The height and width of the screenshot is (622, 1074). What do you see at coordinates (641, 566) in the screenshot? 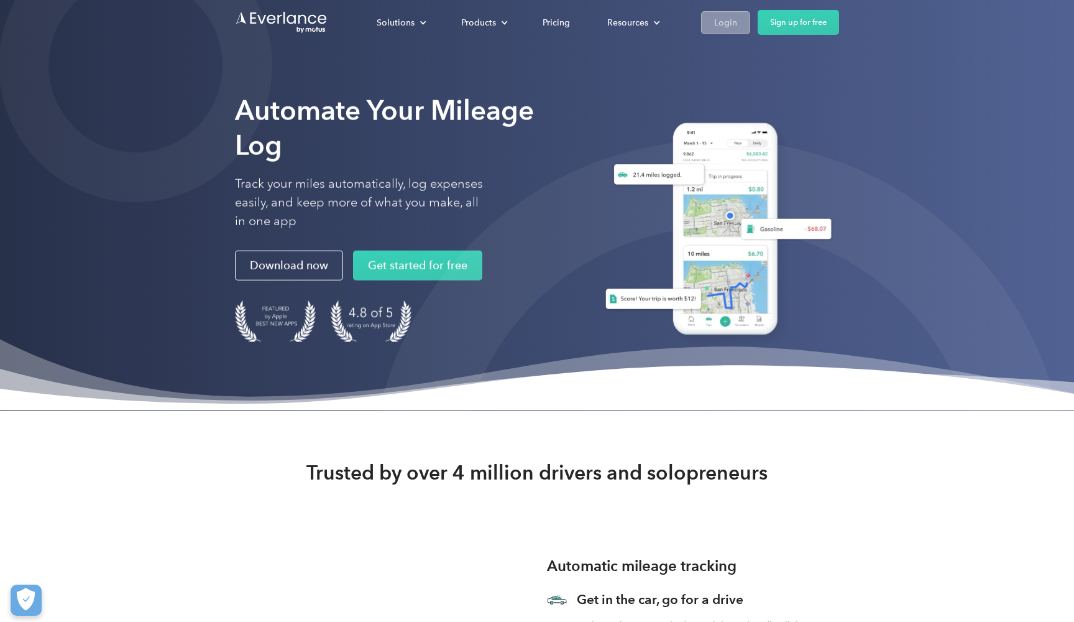
I see `h3: Automatic mileage tracking` at bounding box center [641, 566].